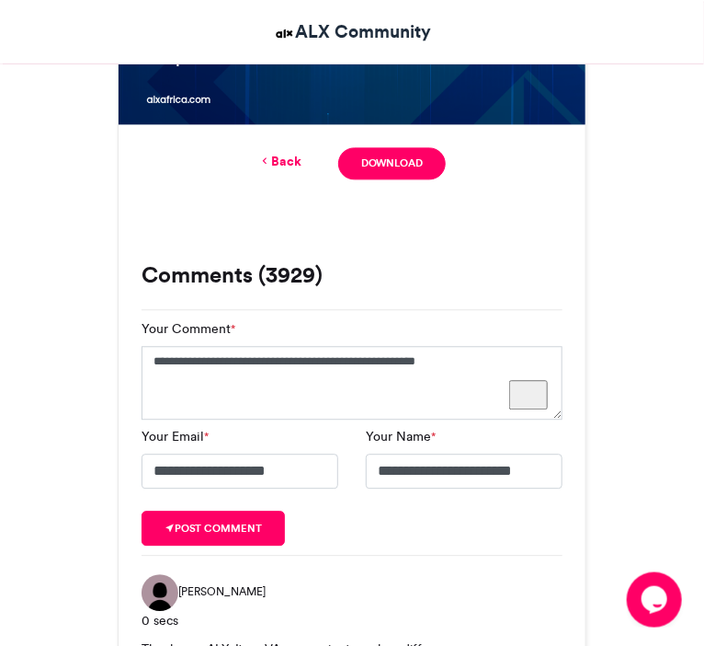 The width and height of the screenshot is (704, 646). I want to click on a: ALX Community, so click(352, 31).